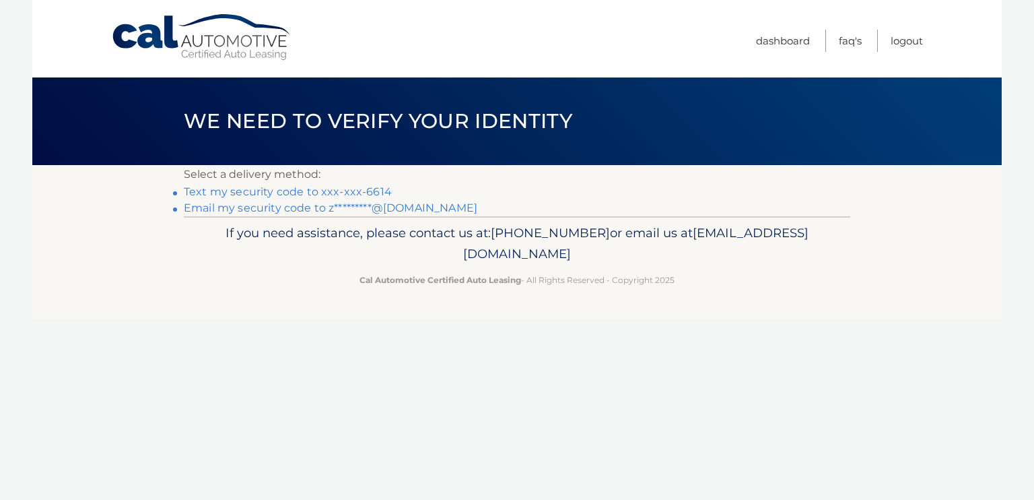  Describe the element at coordinates (783, 40) in the screenshot. I see `a: Dashboard` at that location.